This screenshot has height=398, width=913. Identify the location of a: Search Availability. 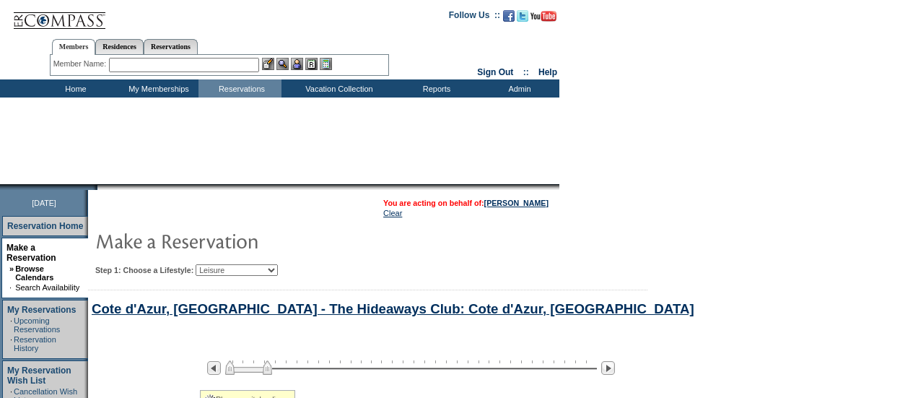
(47, 287).